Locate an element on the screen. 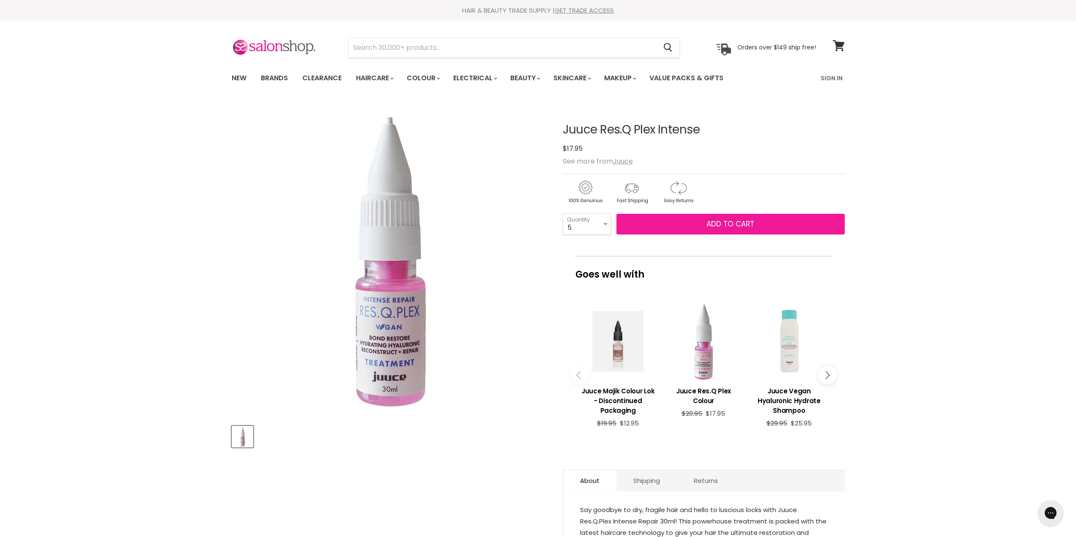  button: Search is located at coordinates (668, 48).